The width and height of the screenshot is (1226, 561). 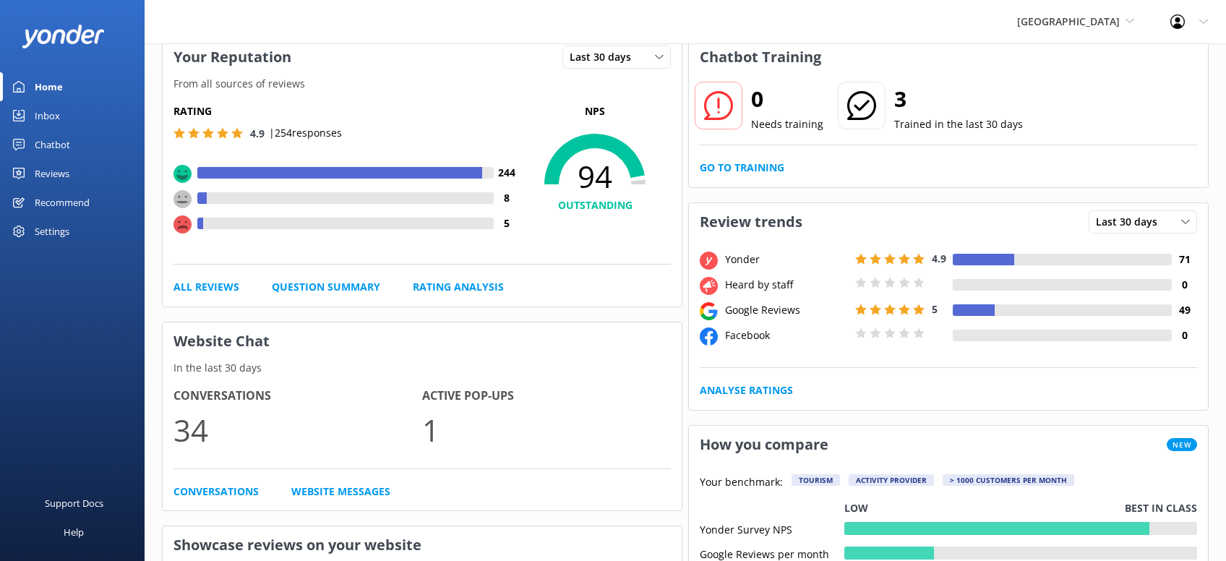 I want to click on div: Home, so click(x=48, y=87).